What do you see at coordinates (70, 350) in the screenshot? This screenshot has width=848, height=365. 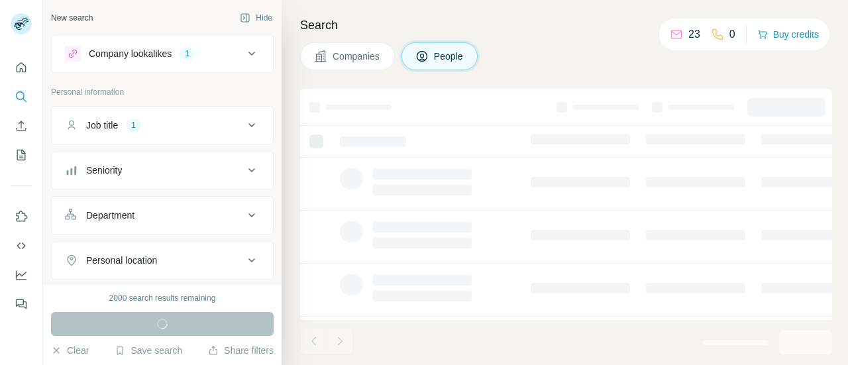 I see `button: Clear` at bounding box center [70, 350].